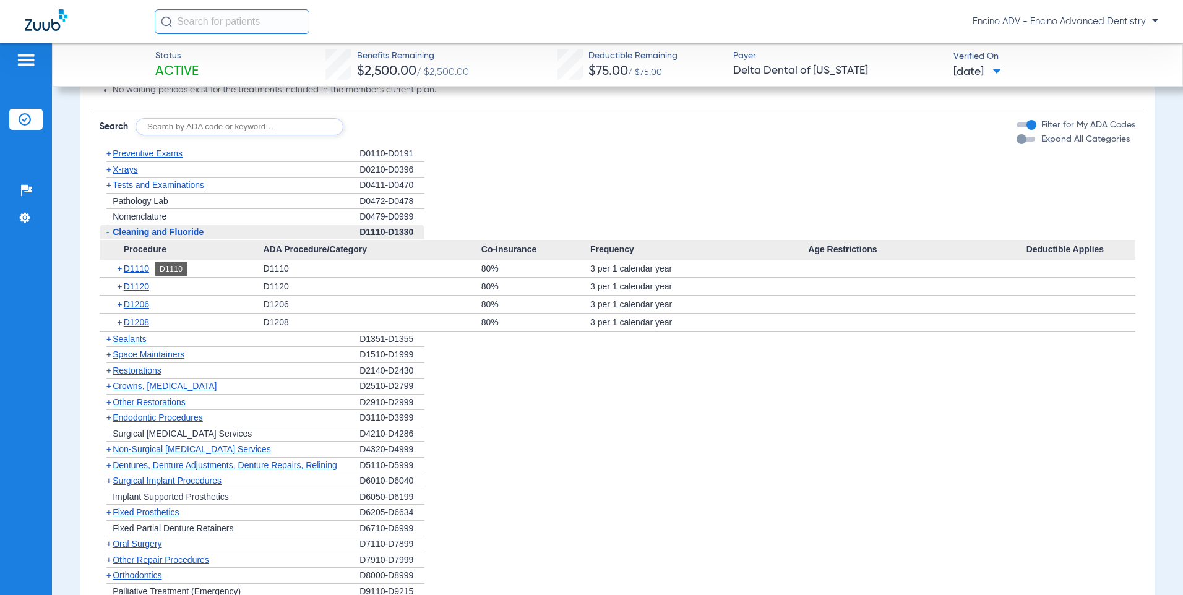 The image size is (1183, 595). I want to click on div: D0110-D0191, so click(392, 154).